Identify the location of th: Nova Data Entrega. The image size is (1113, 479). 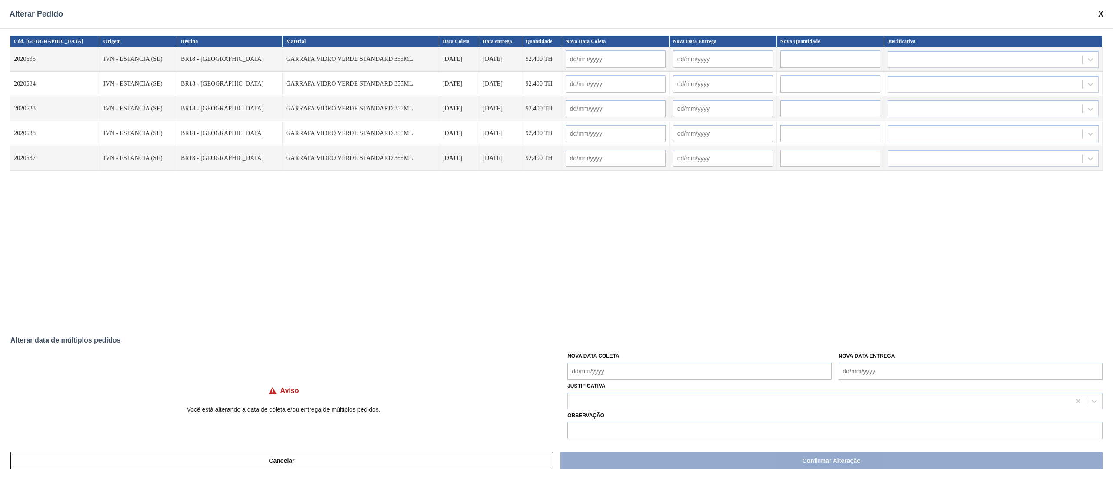
(723, 41).